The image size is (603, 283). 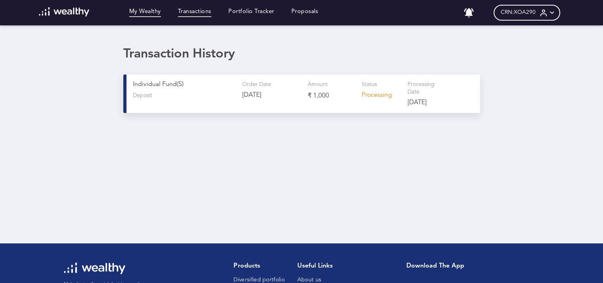 I want to click on a: My Wealthy, so click(x=145, y=13).